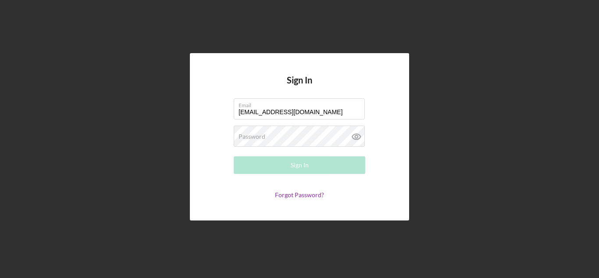  I want to click on label: Email, so click(302, 104).